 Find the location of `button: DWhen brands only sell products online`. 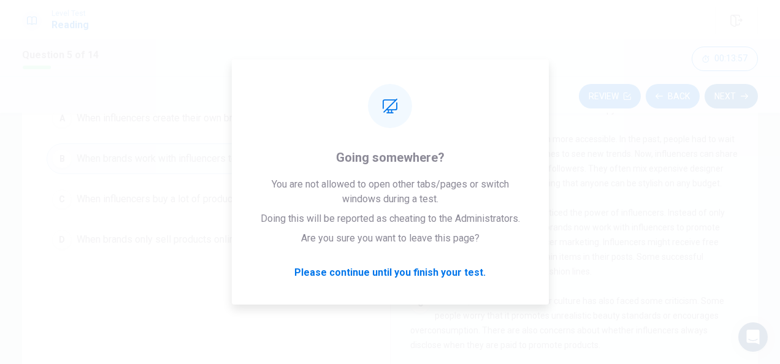

button: DWhen brands only sell products online is located at coordinates (206, 240).